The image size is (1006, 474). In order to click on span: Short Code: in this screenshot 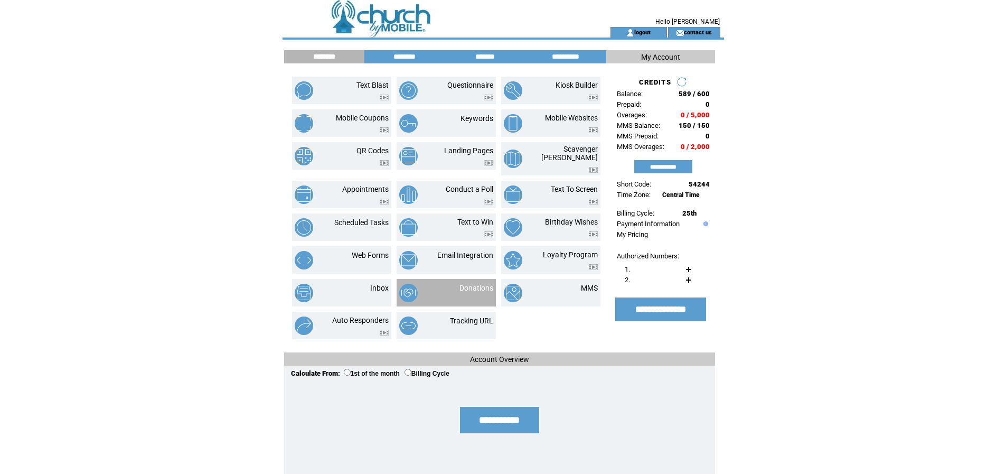, I will do `click(634, 184)`.